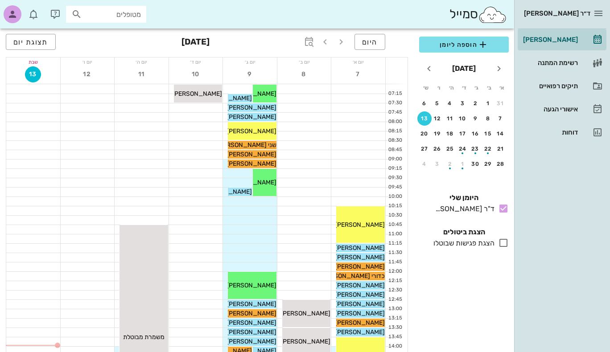 This screenshot has width=610, height=352. I want to click on div: 10:00, so click(395, 197).